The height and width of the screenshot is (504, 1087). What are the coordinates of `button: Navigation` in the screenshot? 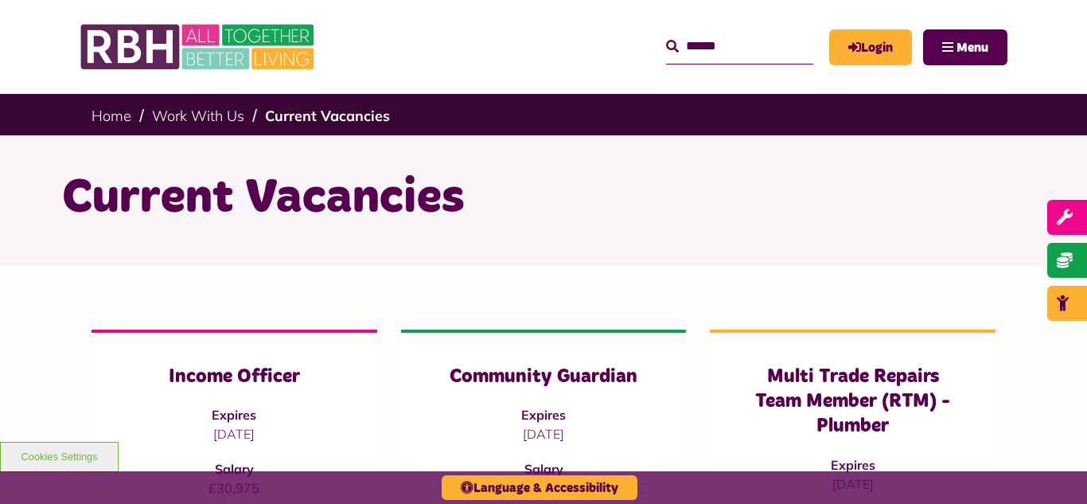 It's located at (965, 47).